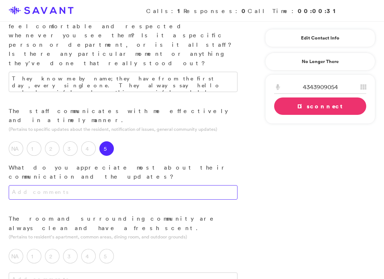 The width and height of the screenshot is (384, 279). What do you see at coordinates (320, 62) in the screenshot?
I see `a: No Longer There` at bounding box center [320, 62].